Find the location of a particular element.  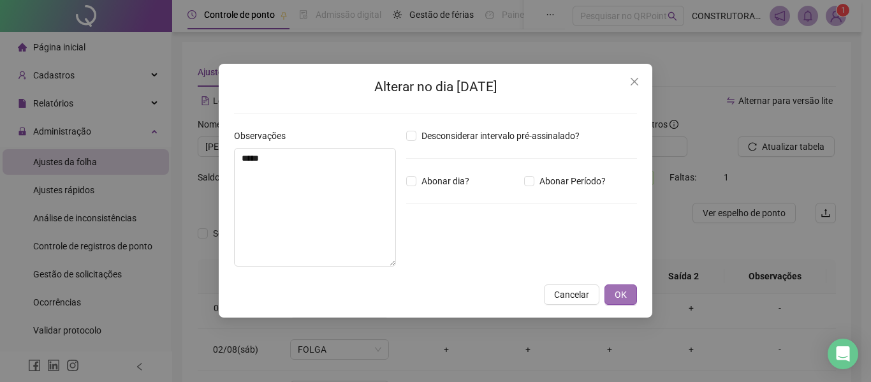

span: Abonar Período? is located at coordinates (573, 181).